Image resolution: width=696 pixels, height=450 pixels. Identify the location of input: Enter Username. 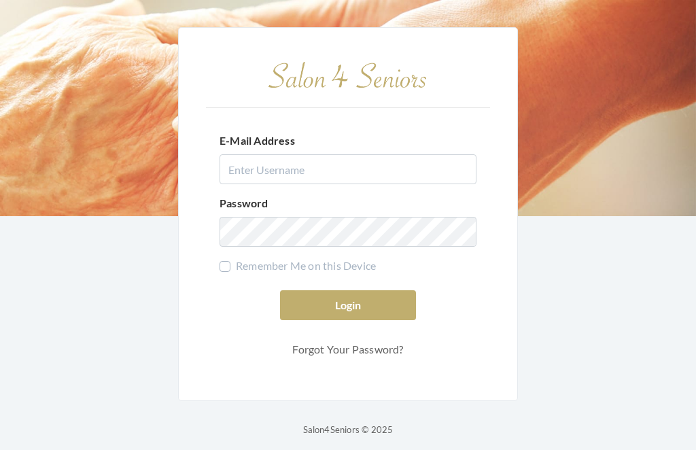
(348, 169).